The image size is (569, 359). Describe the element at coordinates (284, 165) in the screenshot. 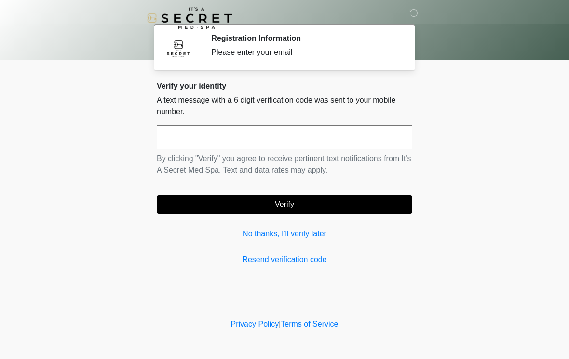

I see `p: By clicking "Verify" you agree to receive pertinent text notifications from It's A Secret Med Spa...` at that location.